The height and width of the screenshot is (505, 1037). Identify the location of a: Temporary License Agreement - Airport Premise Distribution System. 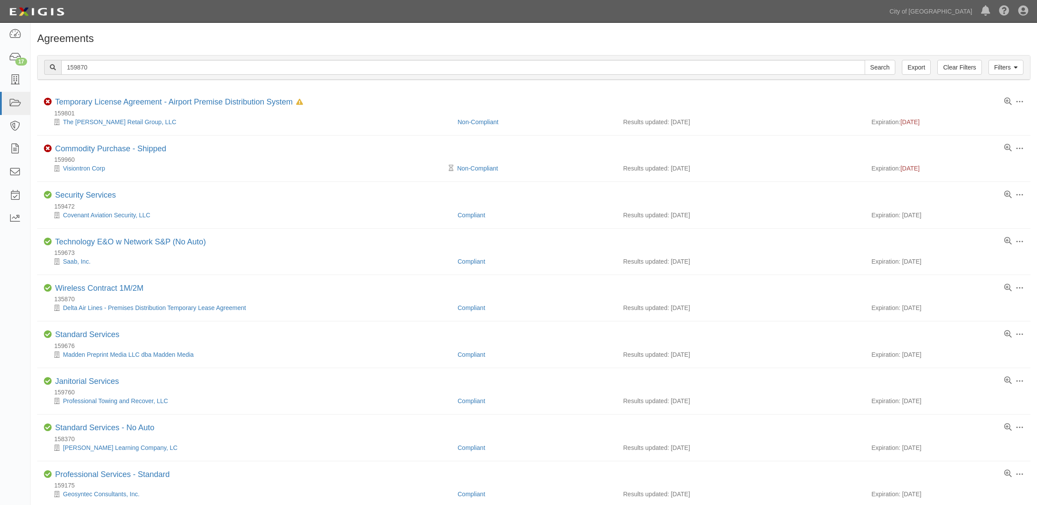
(174, 102).